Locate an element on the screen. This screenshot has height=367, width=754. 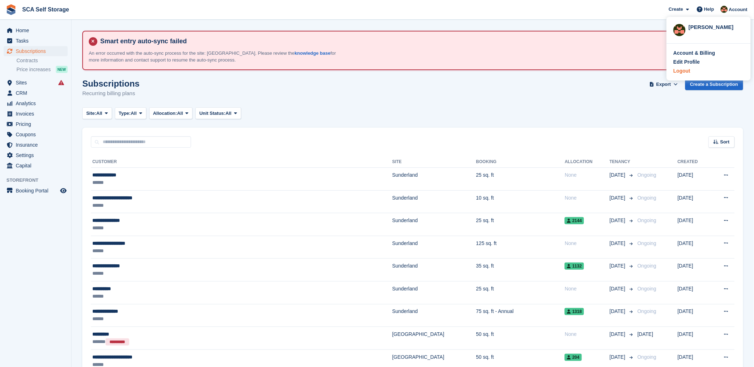
th: Booking is located at coordinates (521, 162).